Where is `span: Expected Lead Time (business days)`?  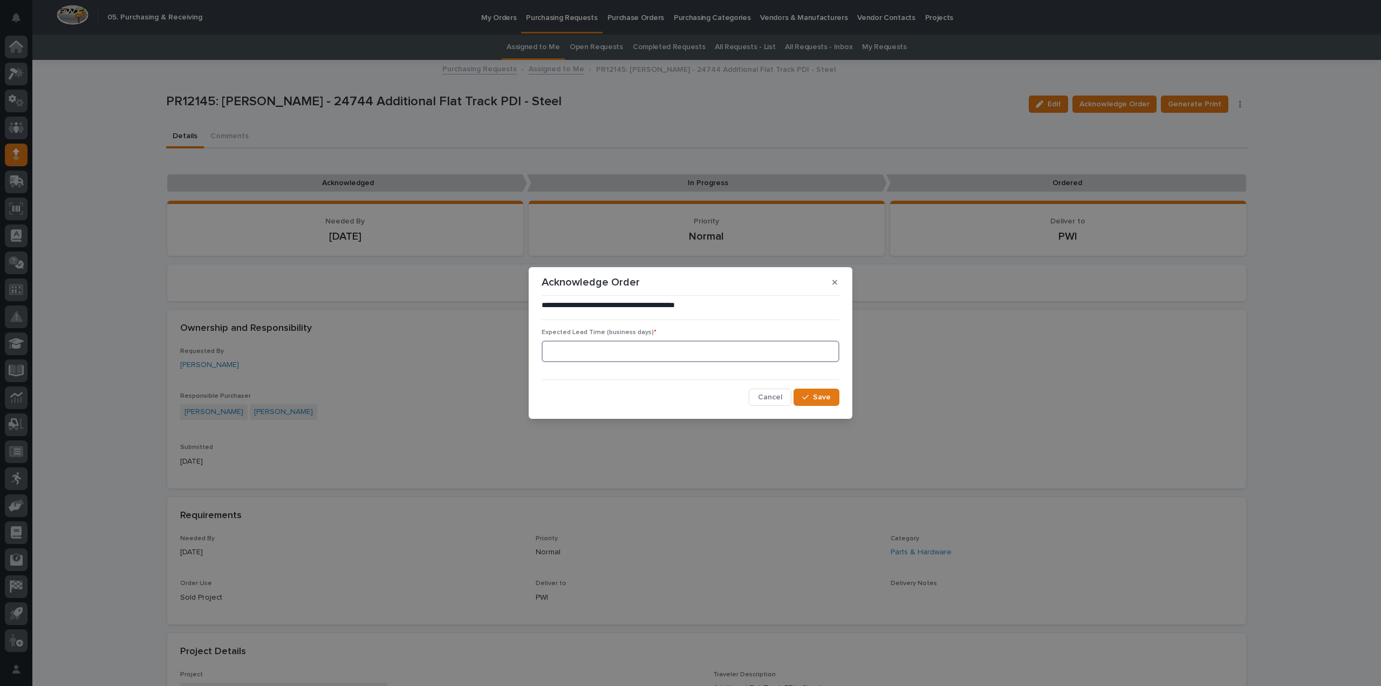 span: Expected Lead Time (business days) is located at coordinates (599, 332).